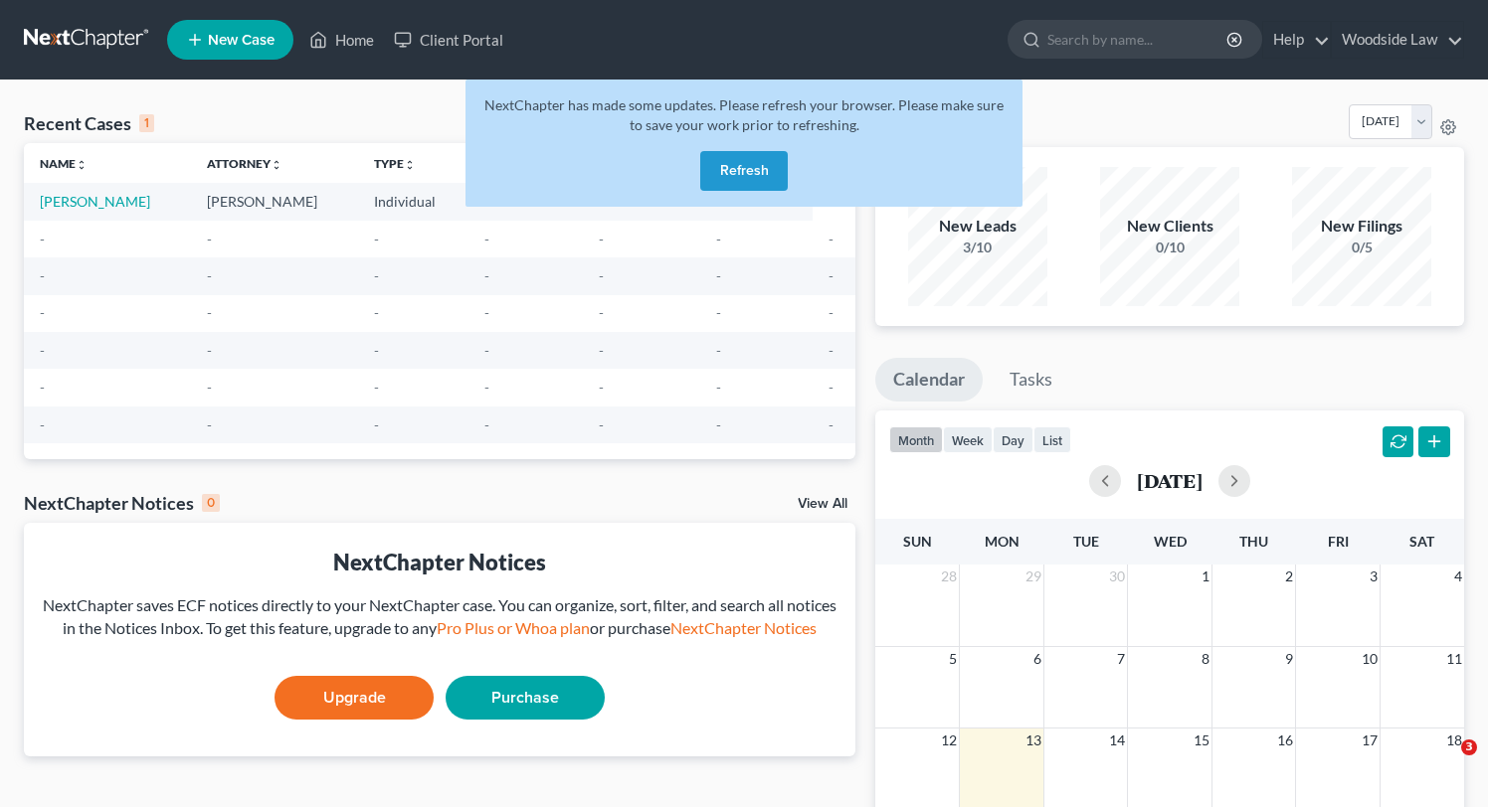  I want to click on span: Wed, so click(1169, 541).